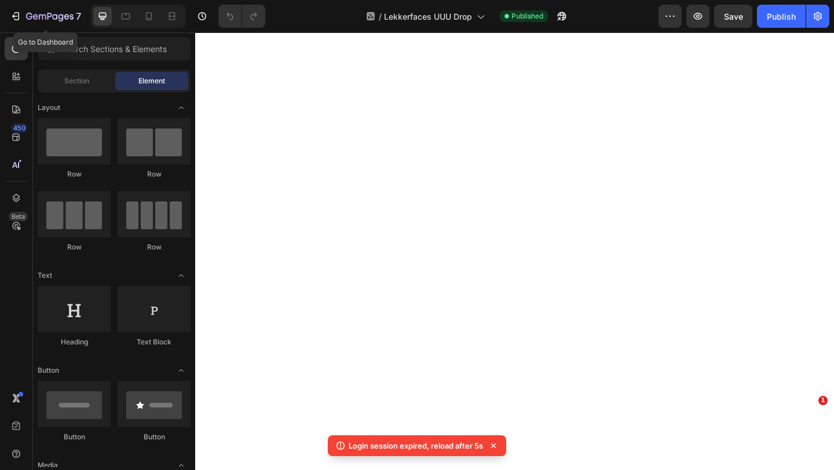 This screenshot has height=470, width=834. Describe the element at coordinates (48, 371) in the screenshot. I see `span: Button` at that location.